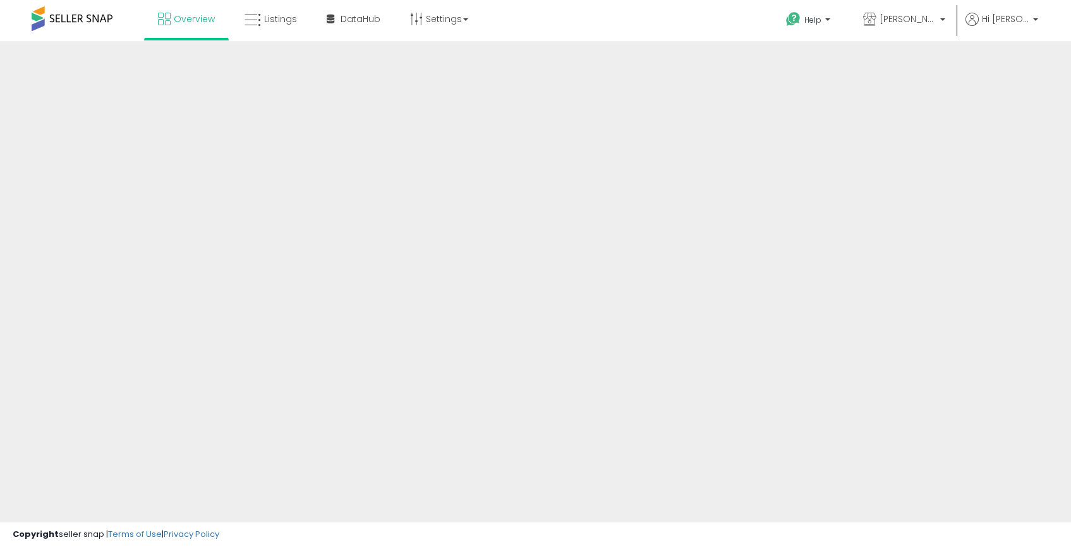 The height and width of the screenshot is (547, 1071). Describe the element at coordinates (793, 19) in the screenshot. I see `i: Get Help` at that location.